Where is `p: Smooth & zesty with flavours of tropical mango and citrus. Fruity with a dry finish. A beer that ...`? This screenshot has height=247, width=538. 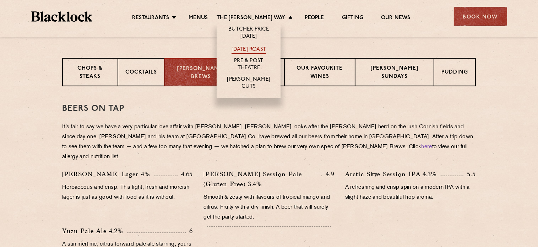 p: Smooth & zesty with flavours of tropical mango and citrus. Fruity with a dry finish. A beer that ... is located at coordinates (269, 208).